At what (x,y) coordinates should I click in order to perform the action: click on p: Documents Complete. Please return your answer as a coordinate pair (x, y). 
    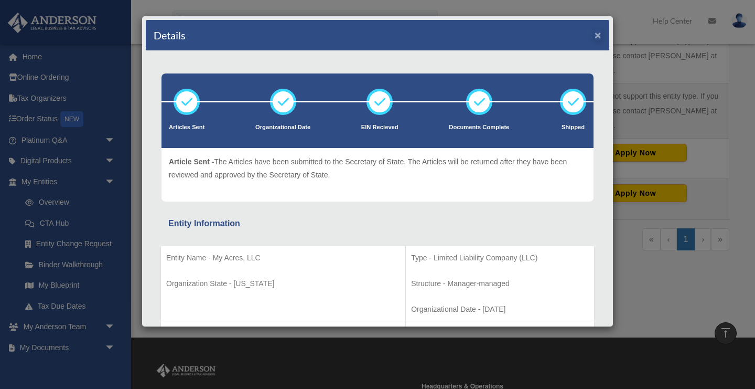
    Looking at the image, I should click on (479, 127).